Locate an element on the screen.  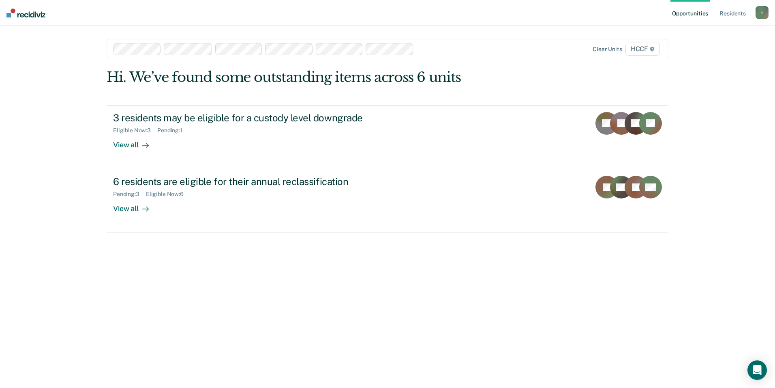
div: Eligible Now : 6 is located at coordinates (168, 194).